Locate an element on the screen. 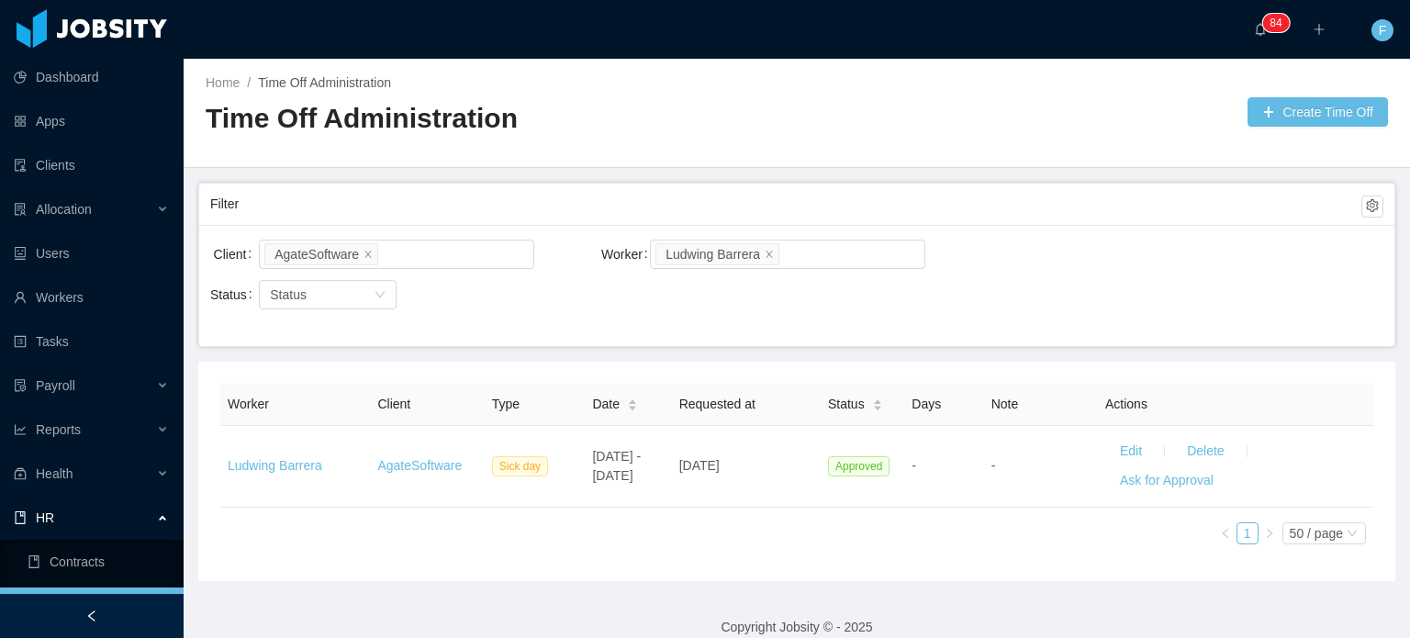 Image resolution: width=1410 pixels, height=638 pixels. a: Ludwing Barrera is located at coordinates (274, 465).